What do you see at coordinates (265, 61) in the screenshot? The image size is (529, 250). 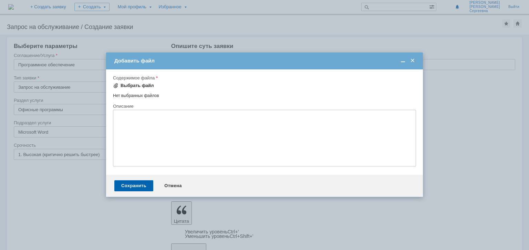 I see `div: Добавить файл` at bounding box center [265, 61].